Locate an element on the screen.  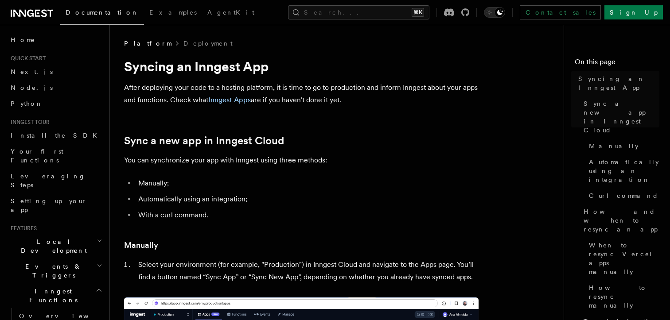
span: AgentKit is located at coordinates (231, 12).